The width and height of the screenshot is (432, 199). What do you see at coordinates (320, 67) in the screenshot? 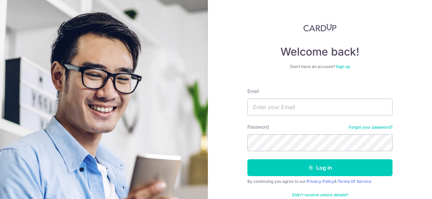
I see `div: Don’t have an account?` at bounding box center [320, 67].